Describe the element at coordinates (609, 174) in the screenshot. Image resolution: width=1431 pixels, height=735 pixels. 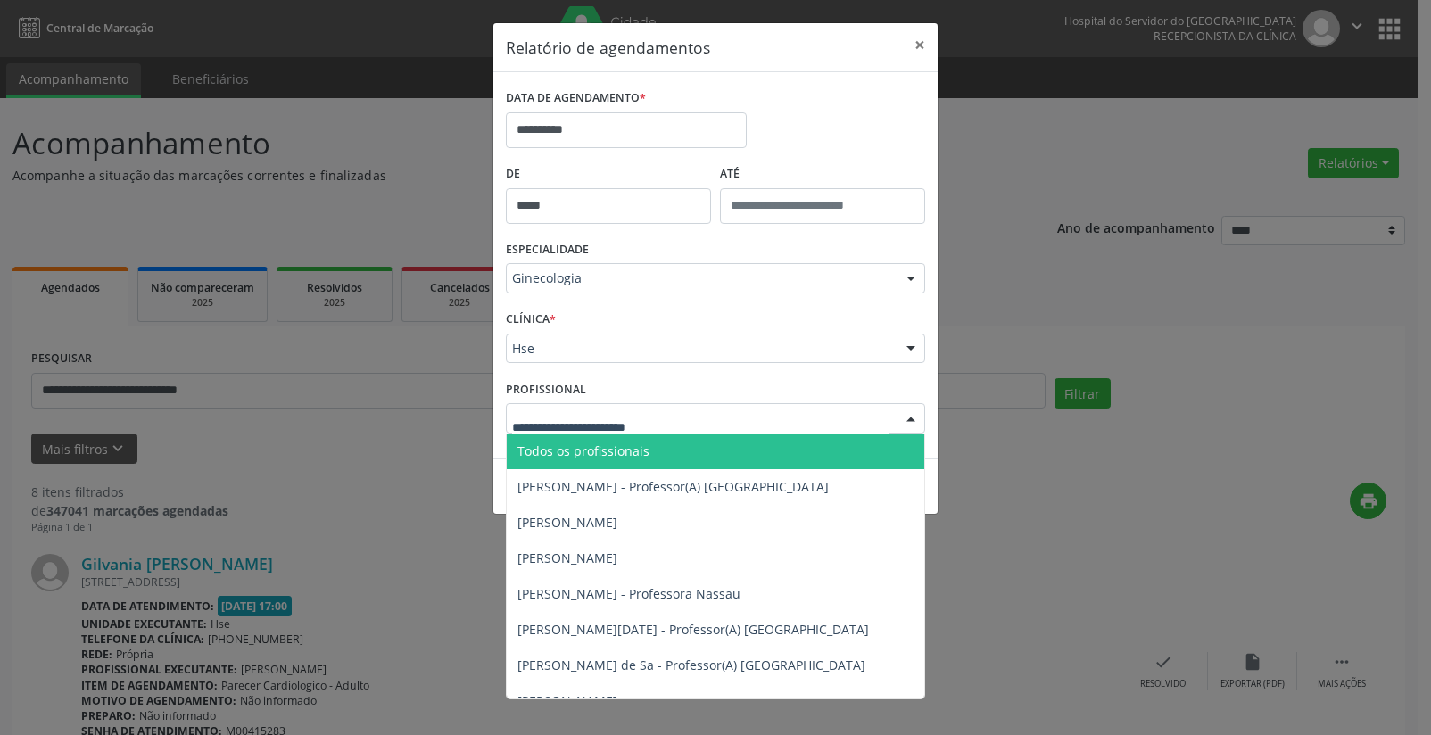
I see `label: De` at that location.